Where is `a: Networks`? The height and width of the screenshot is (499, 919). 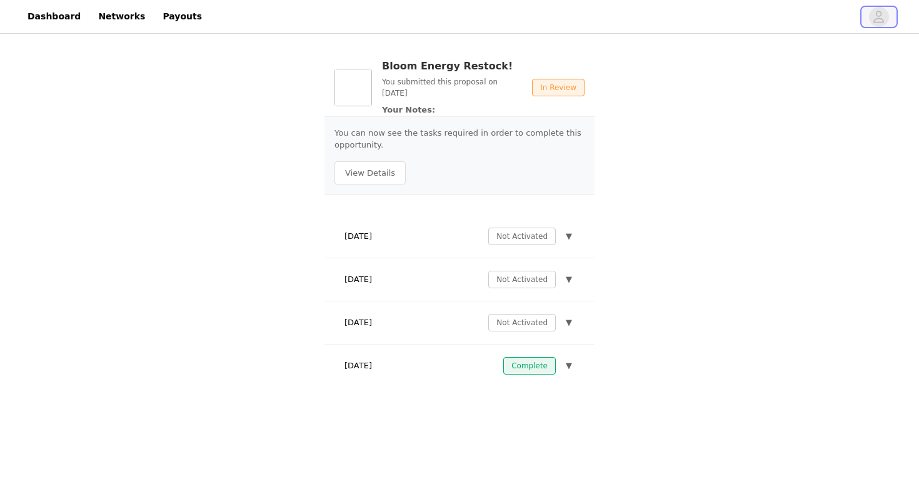 a: Networks is located at coordinates (121, 16).